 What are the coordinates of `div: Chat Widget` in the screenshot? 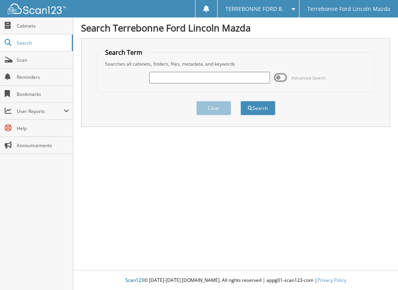 It's located at (379, 271).